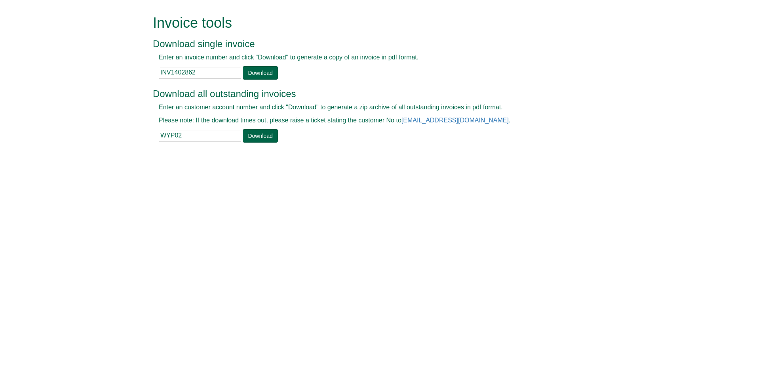 The width and height of the screenshot is (757, 366). Describe the element at coordinates (200, 135) in the screenshot. I see `input: e.g. BLA02` at that location.